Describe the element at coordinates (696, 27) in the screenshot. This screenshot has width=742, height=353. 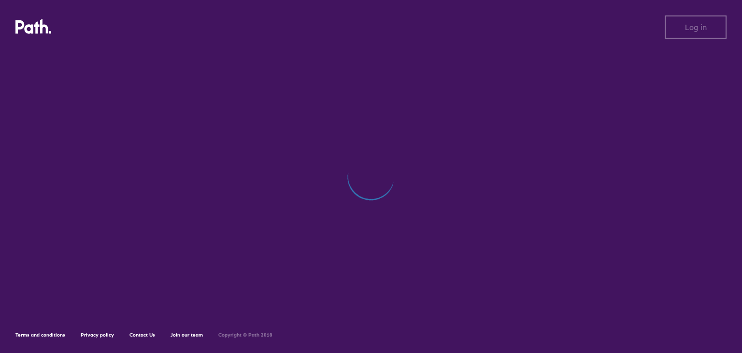
I see `span: Log in` at that location.